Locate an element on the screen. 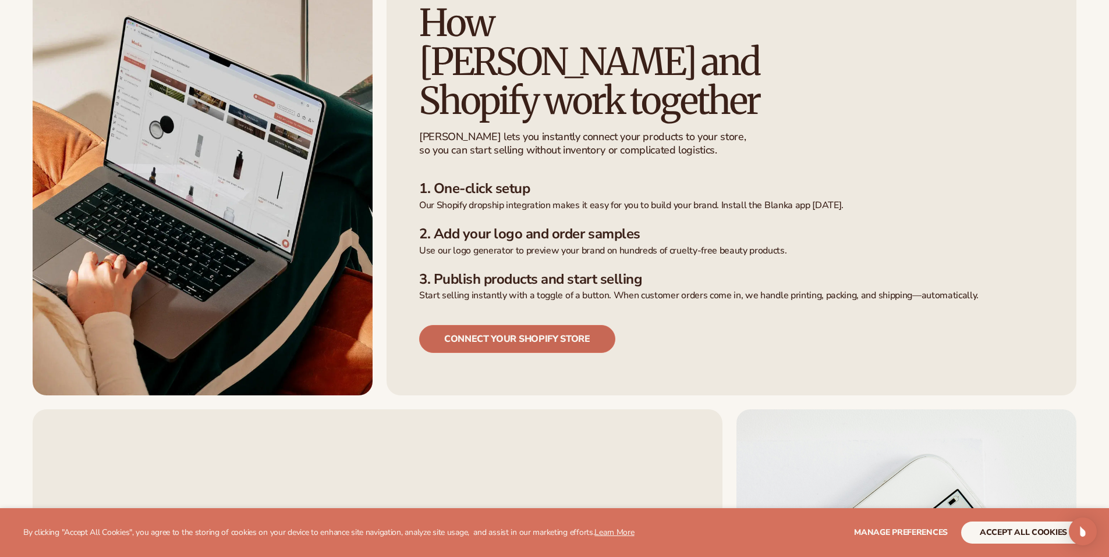 The height and width of the screenshot is (557, 1109). a: Learn More is located at coordinates (614, 532).